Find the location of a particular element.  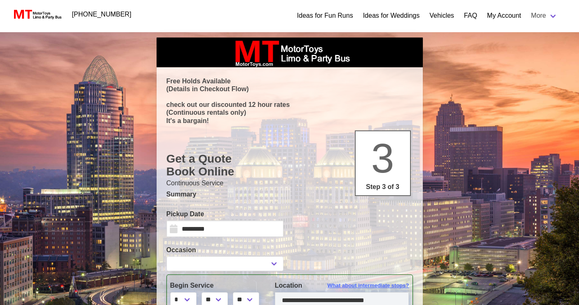

label: Begin Service is located at coordinates (216, 285).